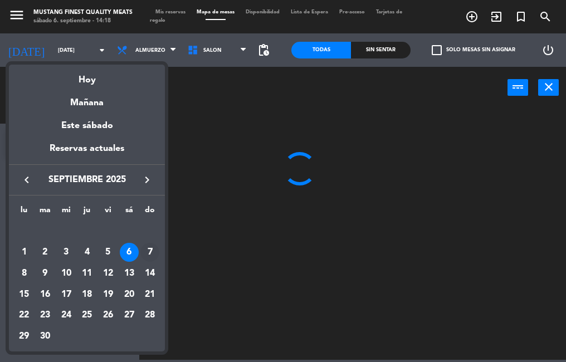 This screenshot has width=566, height=362. Describe the element at coordinates (108, 316) in the screenshot. I see `td: 26 de septiembre de 2025` at that location.